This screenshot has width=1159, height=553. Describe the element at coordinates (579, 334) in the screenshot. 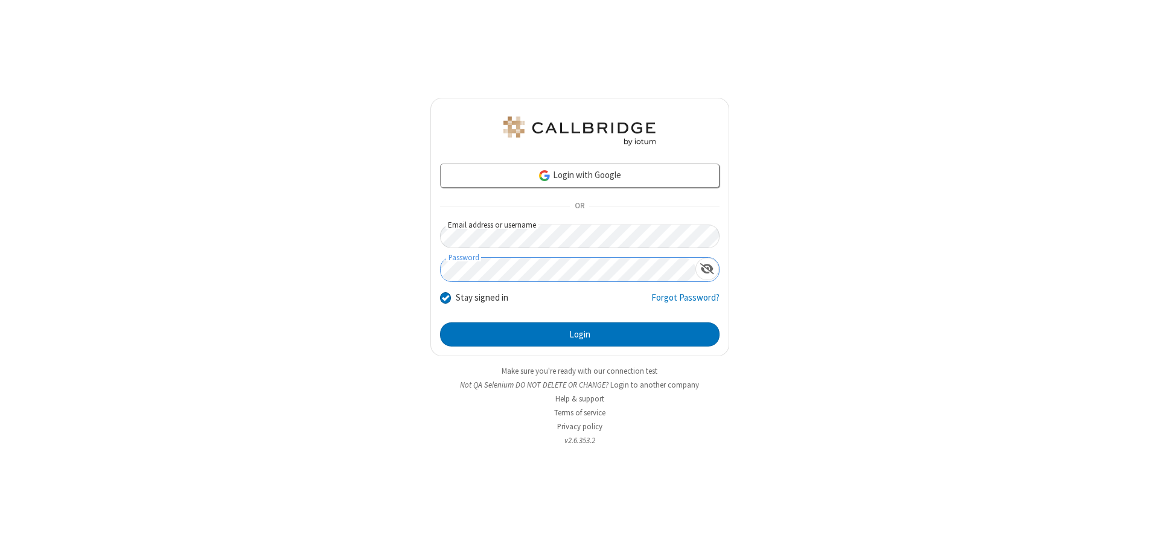

I see `button: Login` at that location.